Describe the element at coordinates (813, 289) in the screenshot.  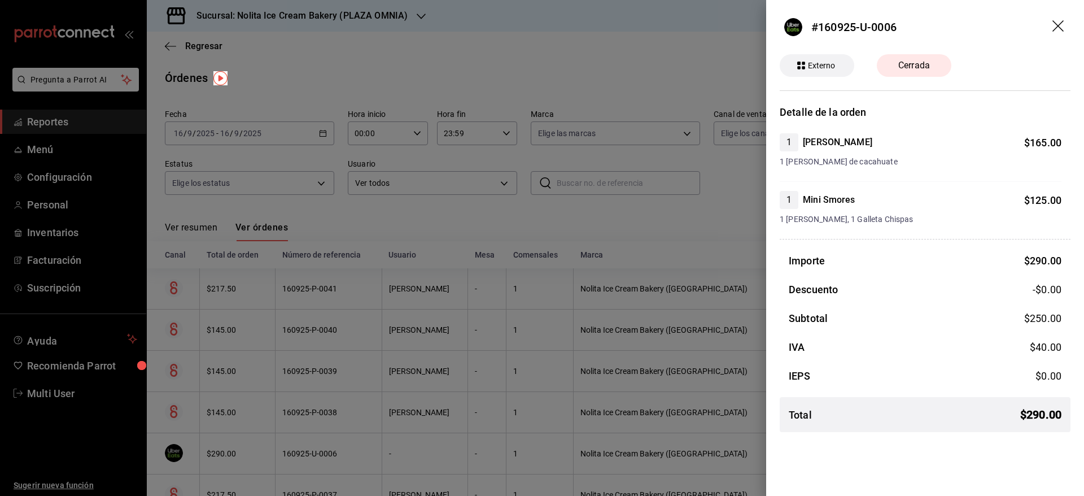
I see `h3: Descuento` at that location.